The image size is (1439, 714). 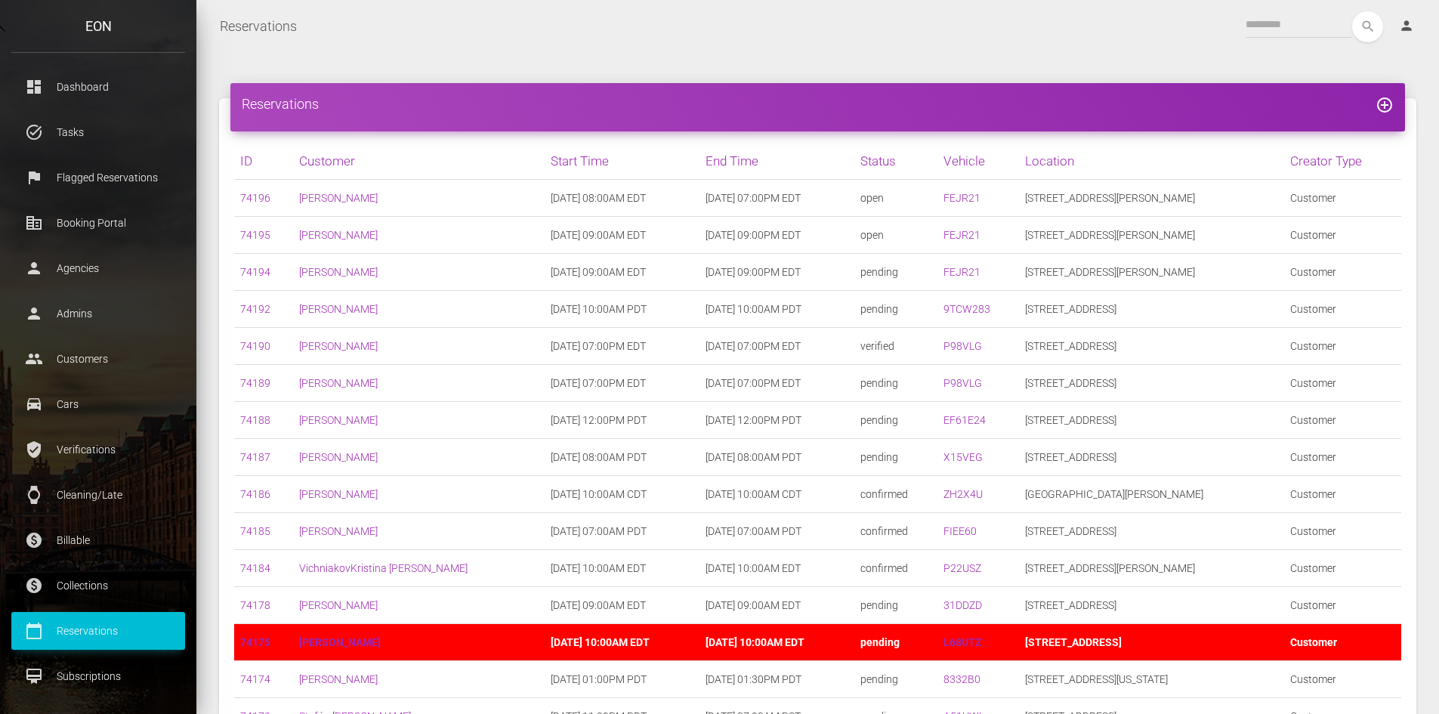 What do you see at coordinates (98, 223) in the screenshot?
I see `p: Booking Portal` at bounding box center [98, 223].